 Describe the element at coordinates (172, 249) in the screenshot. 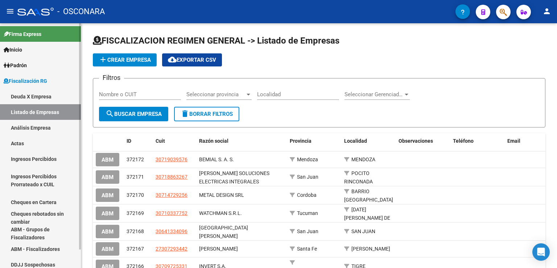

I see `span: 27307293442` at that location.